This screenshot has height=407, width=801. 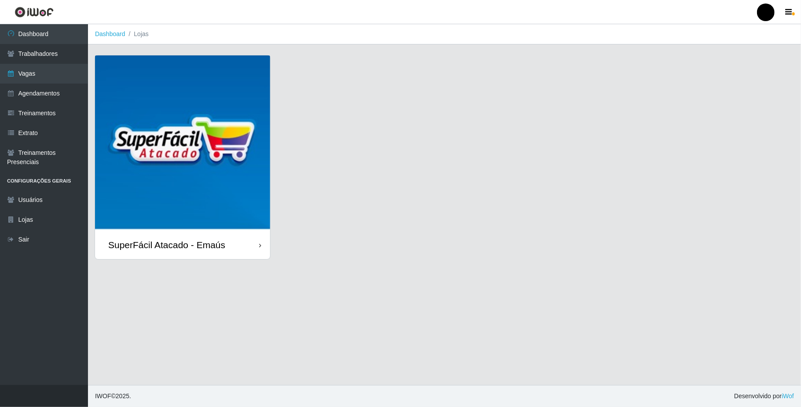 I want to click on span: Desenvolvido por, so click(x=764, y=396).